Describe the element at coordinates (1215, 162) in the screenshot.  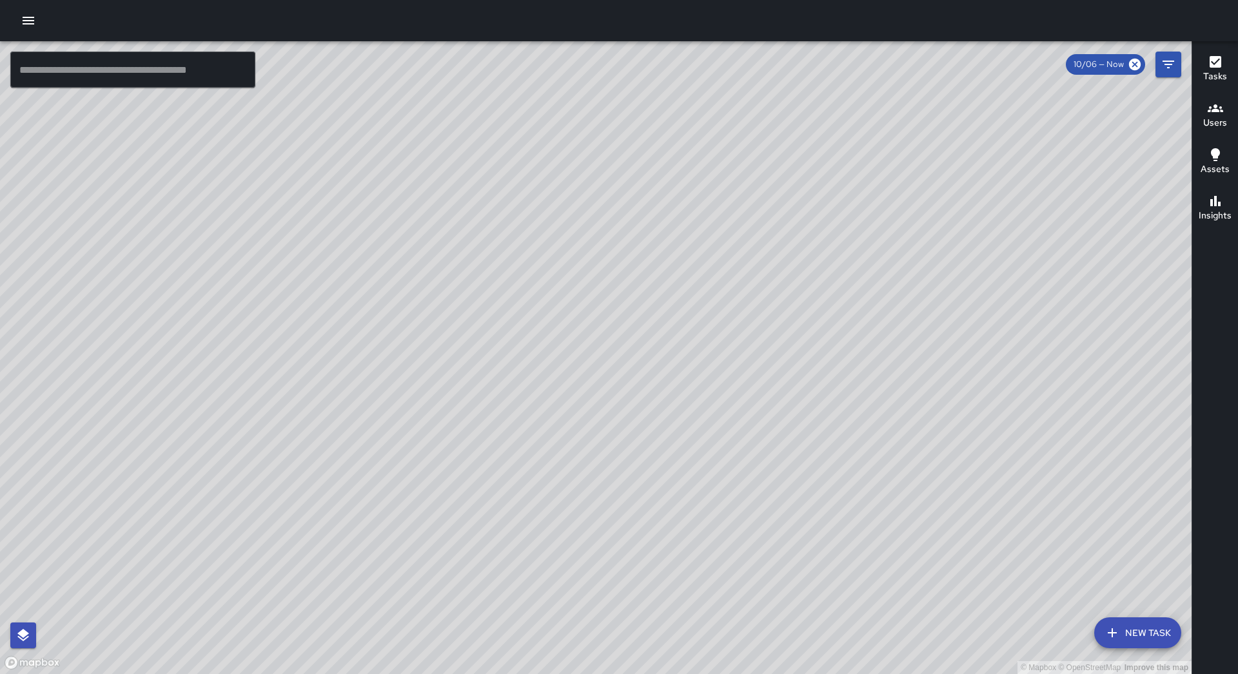
I see `button: Assets` at that location.